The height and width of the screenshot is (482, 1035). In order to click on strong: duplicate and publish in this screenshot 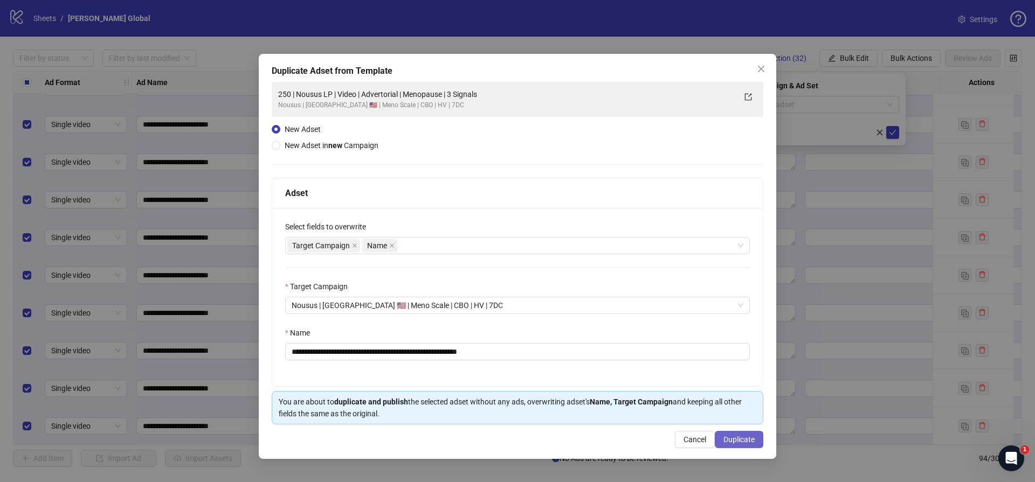, I will do `click(371, 402)`.